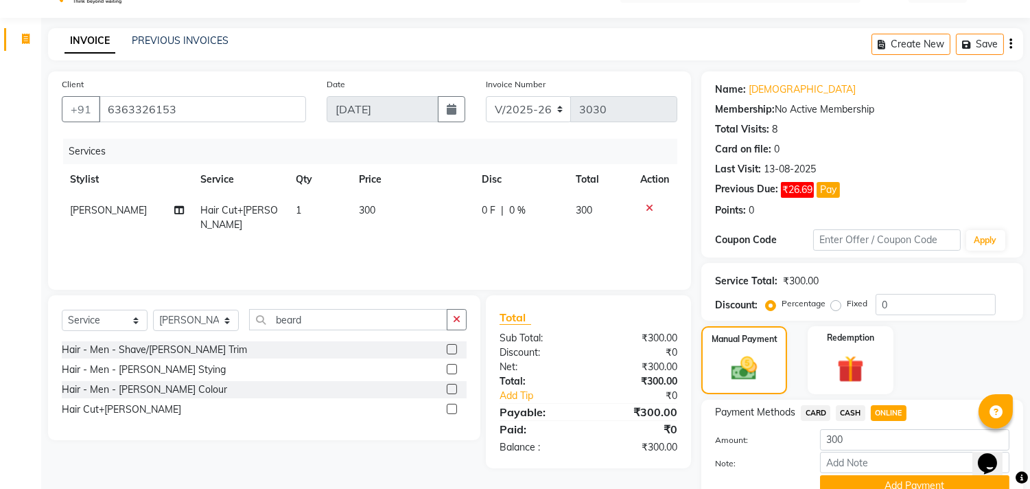 Image resolution: width=1030 pixels, height=489 pixels. I want to click on label: Fixed, so click(857, 303).